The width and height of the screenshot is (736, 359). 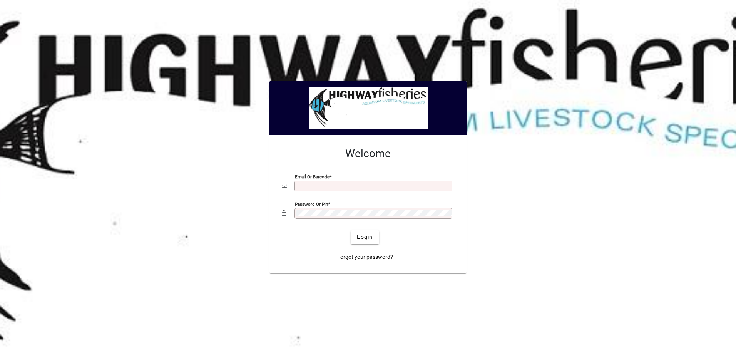 I want to click on span: Login, so click(x=365, y=237).